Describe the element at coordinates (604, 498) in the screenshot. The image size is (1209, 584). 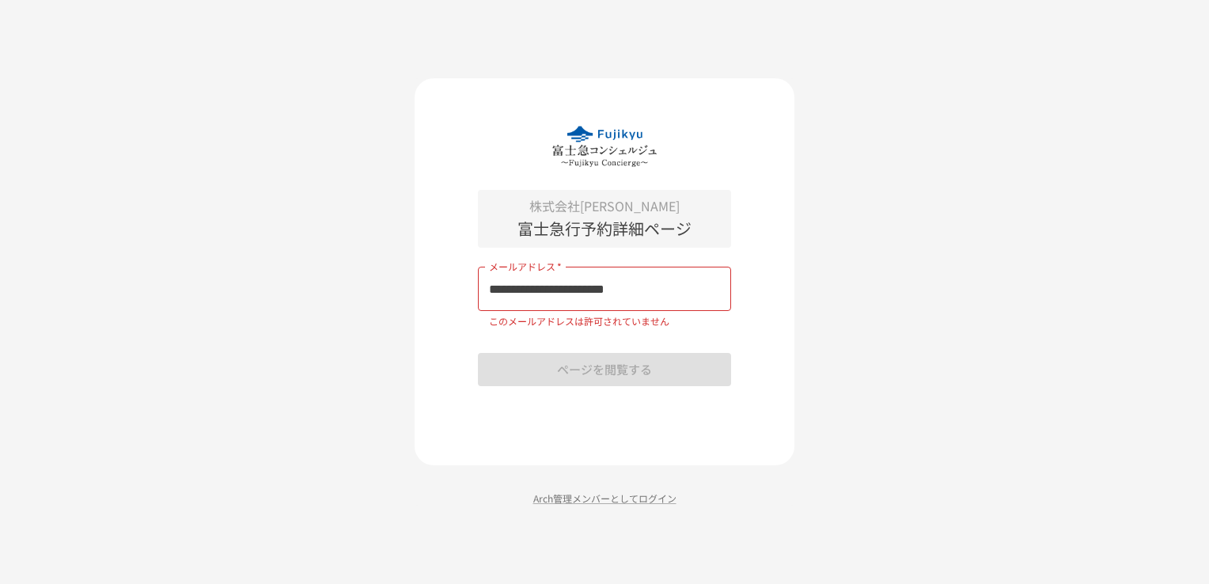
I see `p: Arch管理メンバーとしてログイン` at that location.